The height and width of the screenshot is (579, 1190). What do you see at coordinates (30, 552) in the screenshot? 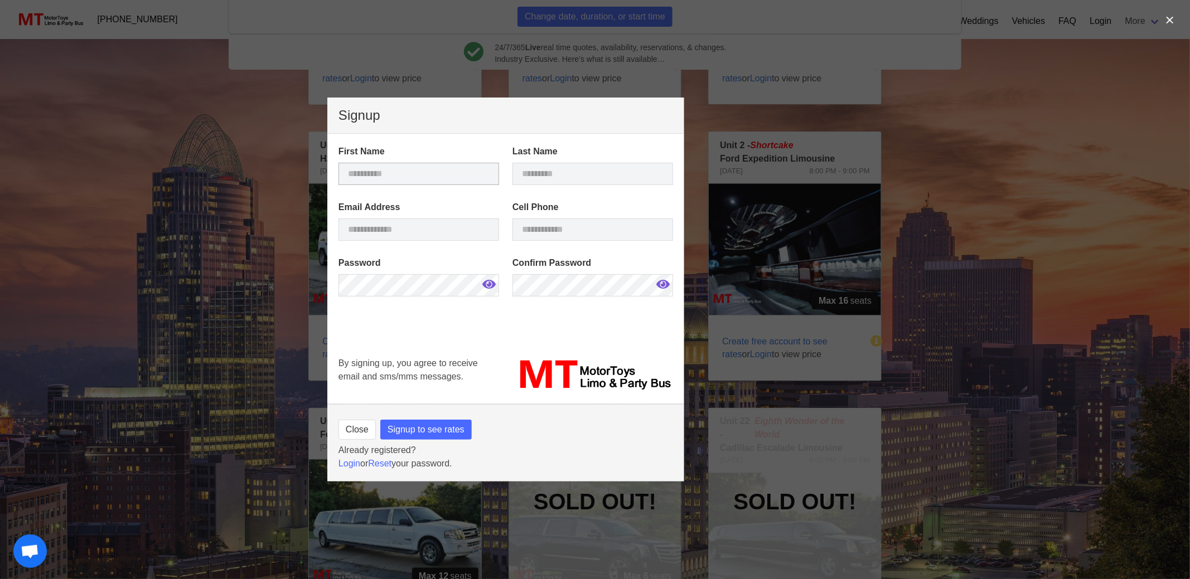
I see `div: Open chat` at bounding box center [30, 552].